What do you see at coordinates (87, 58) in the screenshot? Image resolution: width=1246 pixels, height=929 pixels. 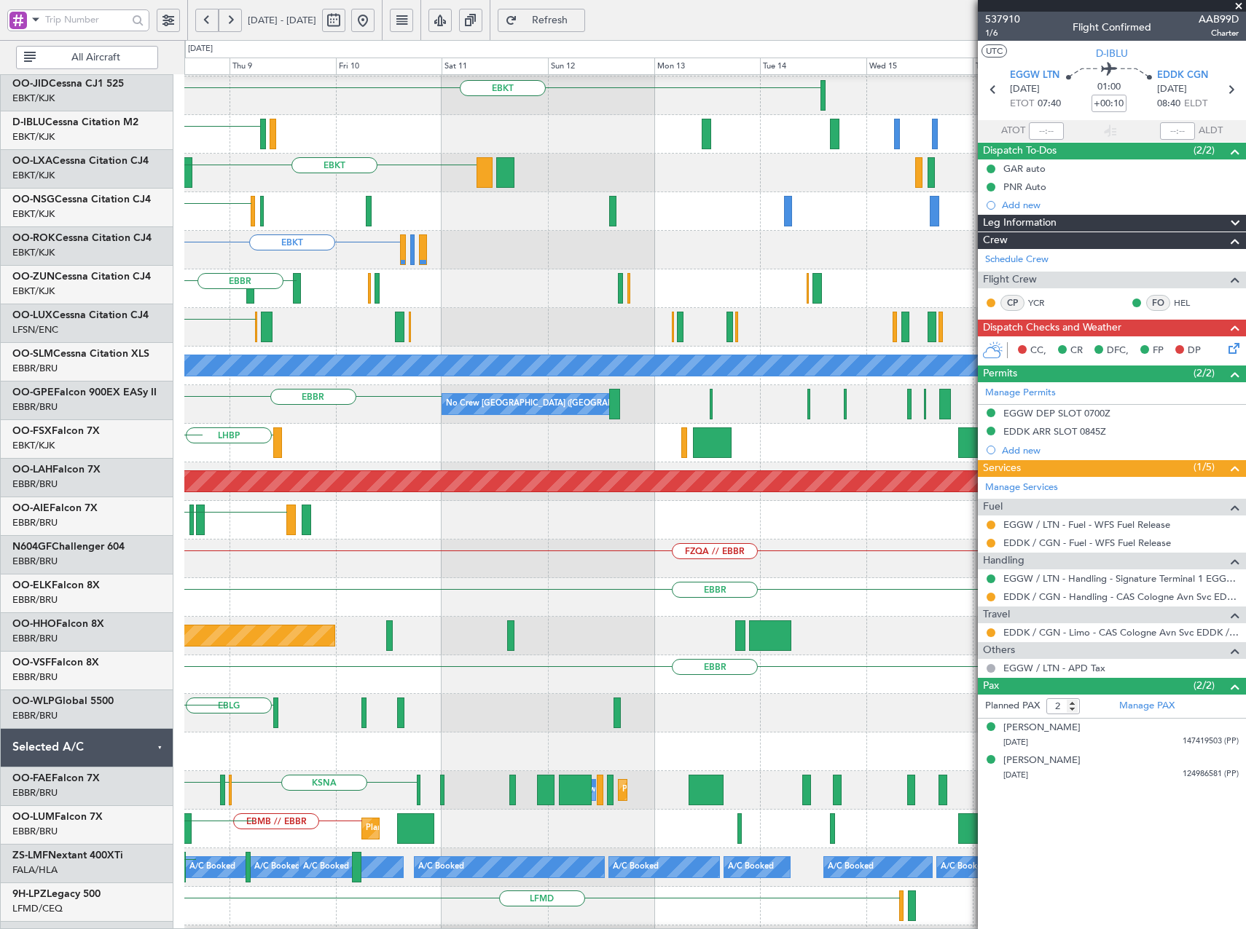 I see `button: All Aircraft` at bounding box center [87, 58].